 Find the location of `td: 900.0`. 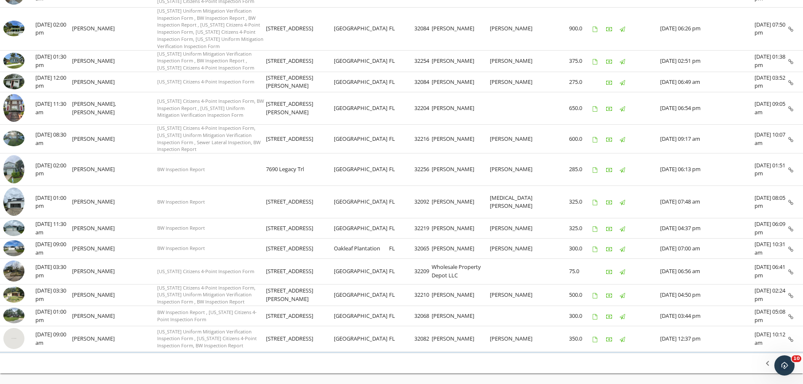

td: 900.0 is located at coordinates (581, 29).